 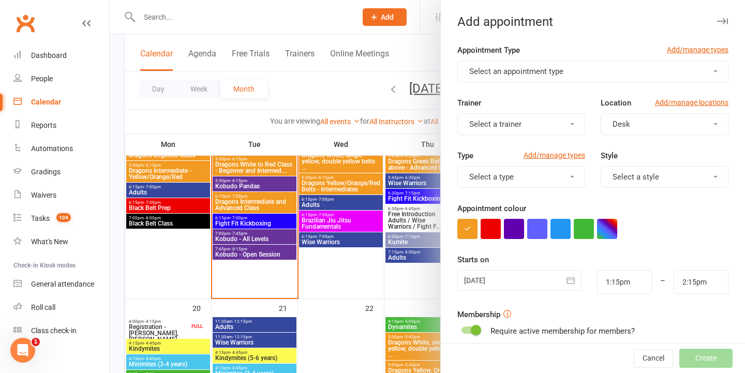 I want to click on button: Select an appointment type, so click(x=593, y=71).